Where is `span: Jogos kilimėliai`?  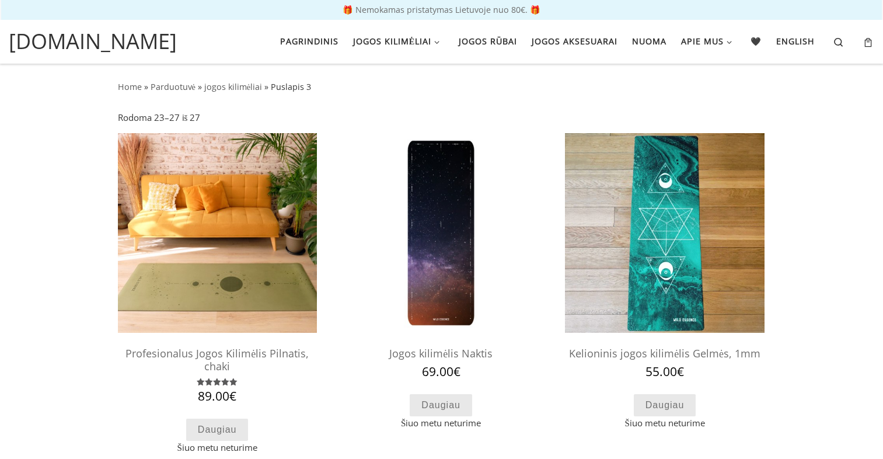 span: Jogos kilimėliai is located at coordinates (392, 40).